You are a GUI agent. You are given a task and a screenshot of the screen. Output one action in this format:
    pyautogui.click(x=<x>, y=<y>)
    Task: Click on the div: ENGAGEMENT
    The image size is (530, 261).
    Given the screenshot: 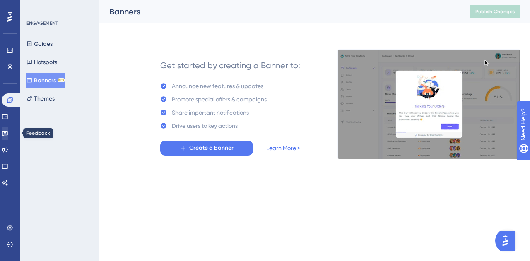 What is the action you would take?
    pyautogui.click(x=42, y=23)
    